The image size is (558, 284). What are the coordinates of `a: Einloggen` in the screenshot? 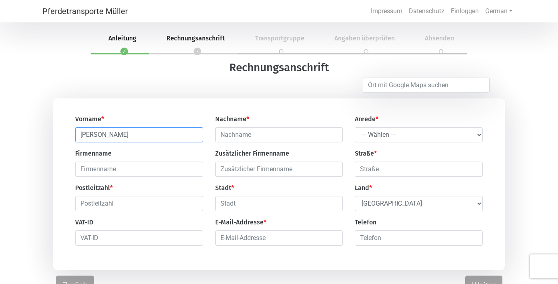 It's located at (465, 11).